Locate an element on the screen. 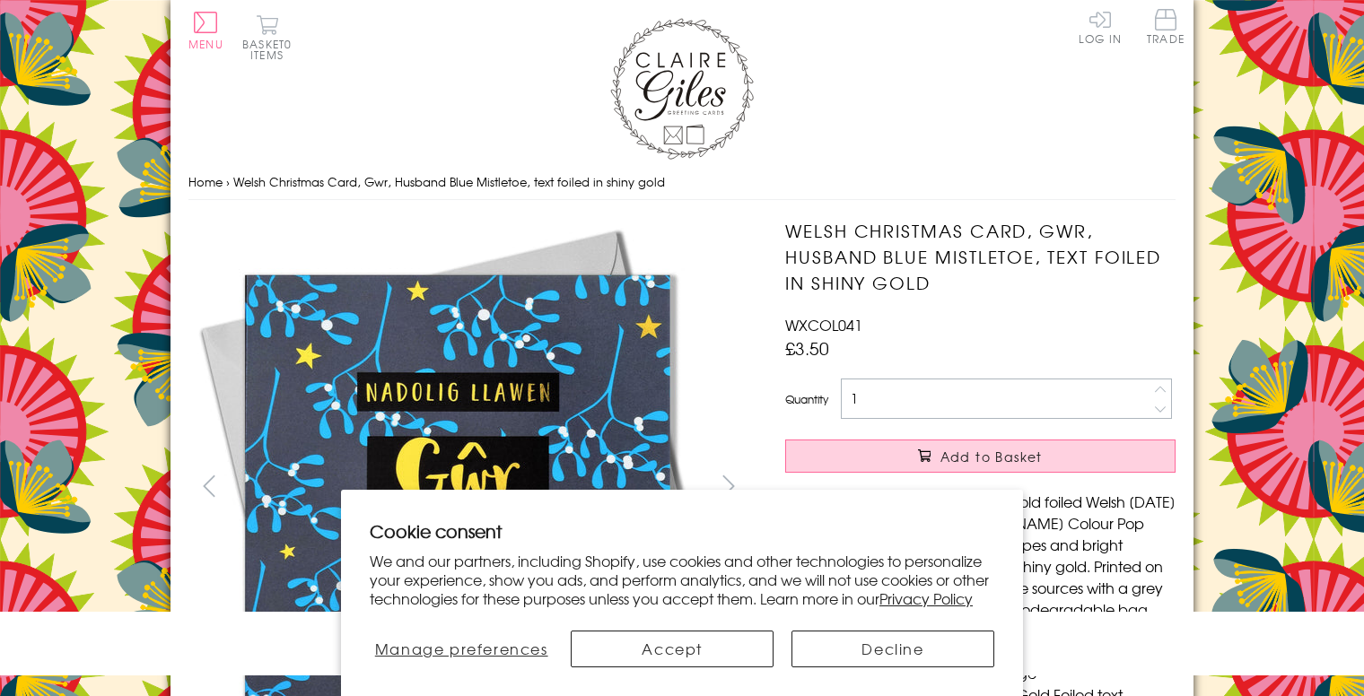  span: Manage preferences is located at coordinates (461, 649).